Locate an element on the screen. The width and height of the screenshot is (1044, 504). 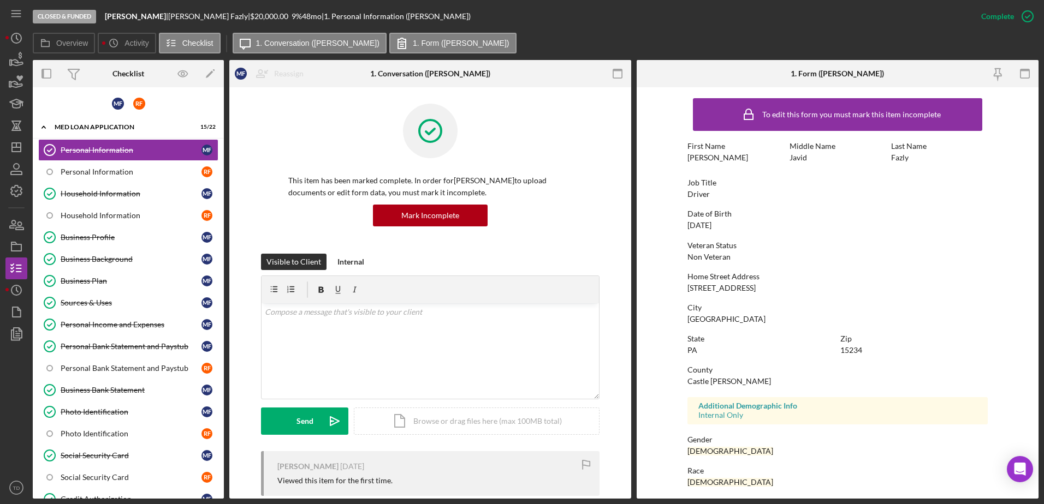
div: Race is located at coordinates (837, 471).